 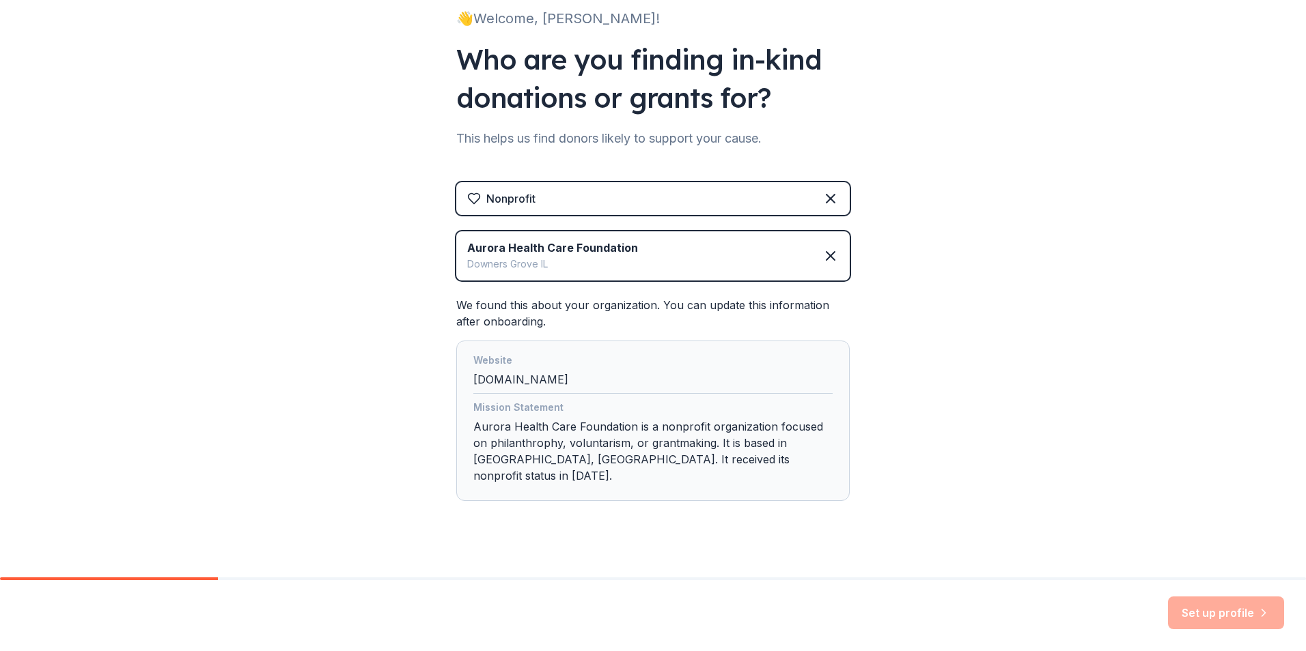 I want to click on div: Who are you finding in-kind donations or grants for?, so click(x=653, y=79).